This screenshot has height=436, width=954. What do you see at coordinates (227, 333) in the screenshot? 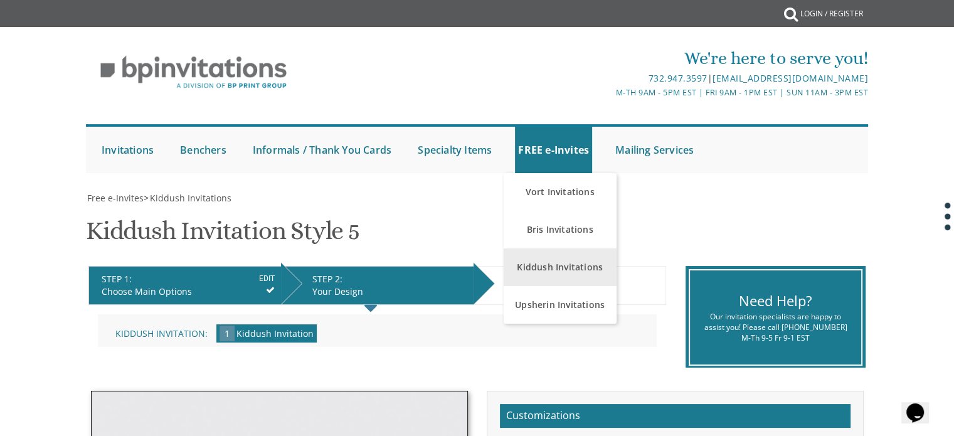
I see `span: 1` at bounding box center [227, 333].